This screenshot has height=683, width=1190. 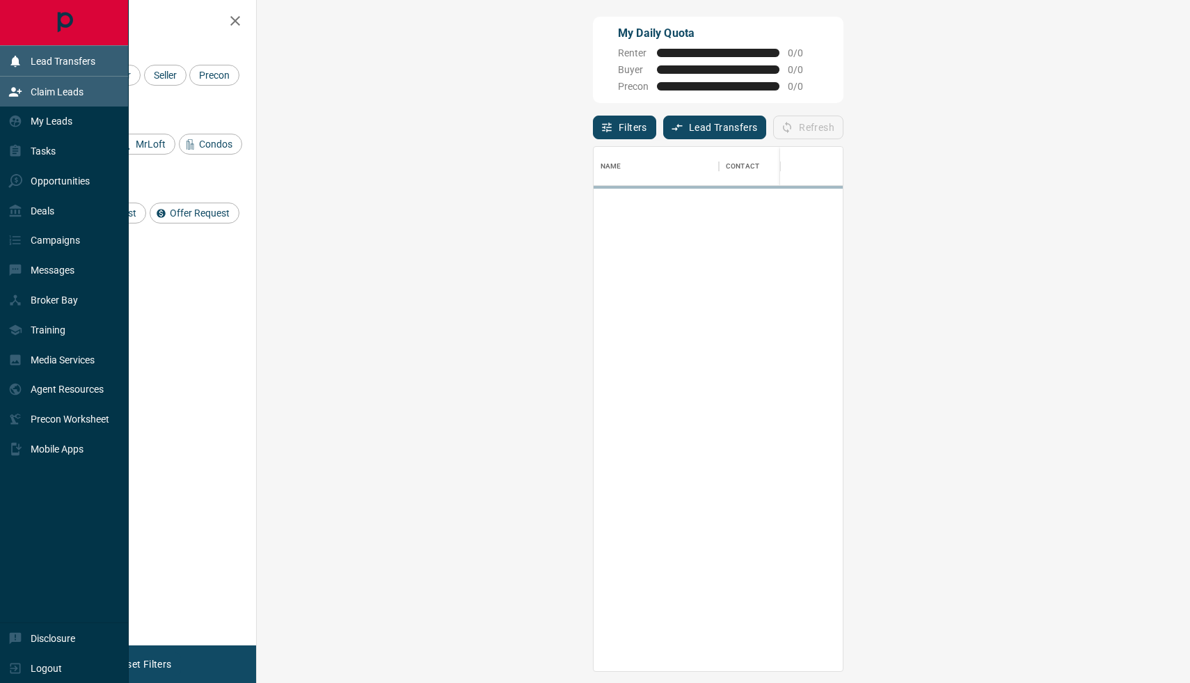 What do you see at coordinates (633, 70) in the screenshot?
I see `span: Buyer` at bounding box center [633, 70].